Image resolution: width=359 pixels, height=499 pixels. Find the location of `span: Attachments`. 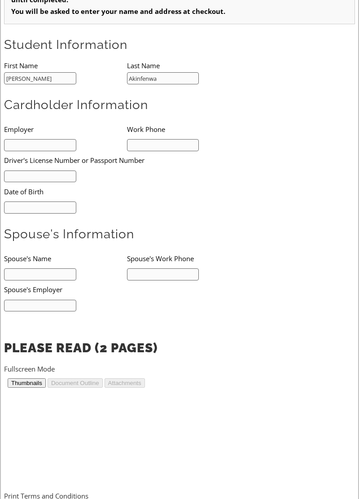

span: Attachments is located at coordinates (121, 8).